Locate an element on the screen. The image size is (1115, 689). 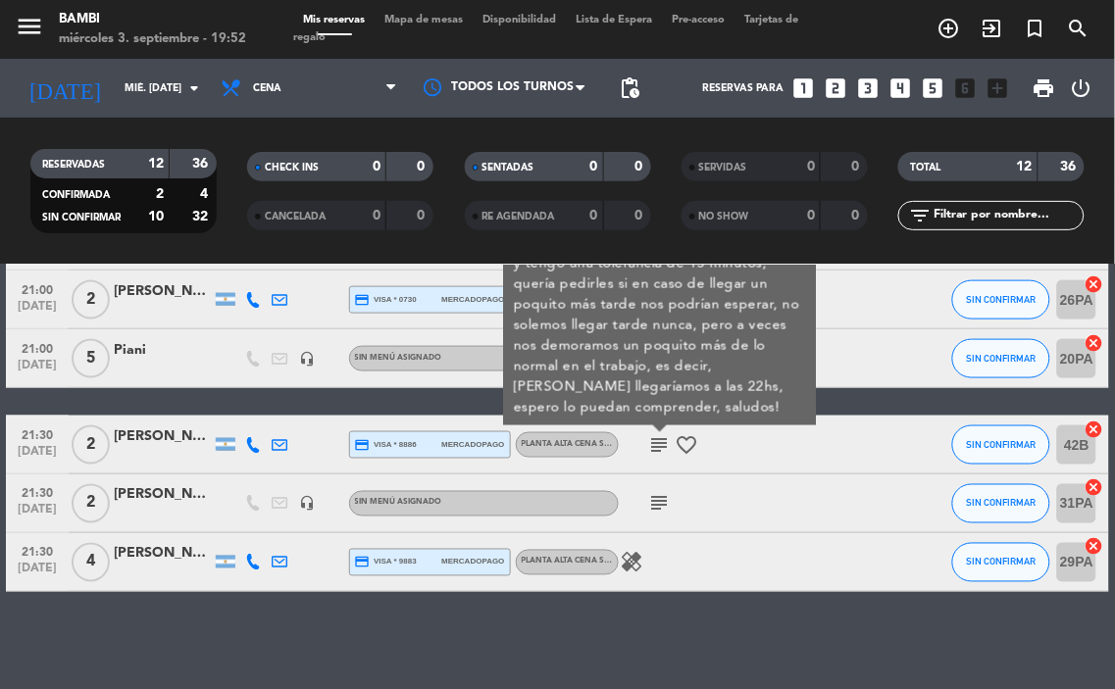
button: menu is located at coordinates (29, 29).